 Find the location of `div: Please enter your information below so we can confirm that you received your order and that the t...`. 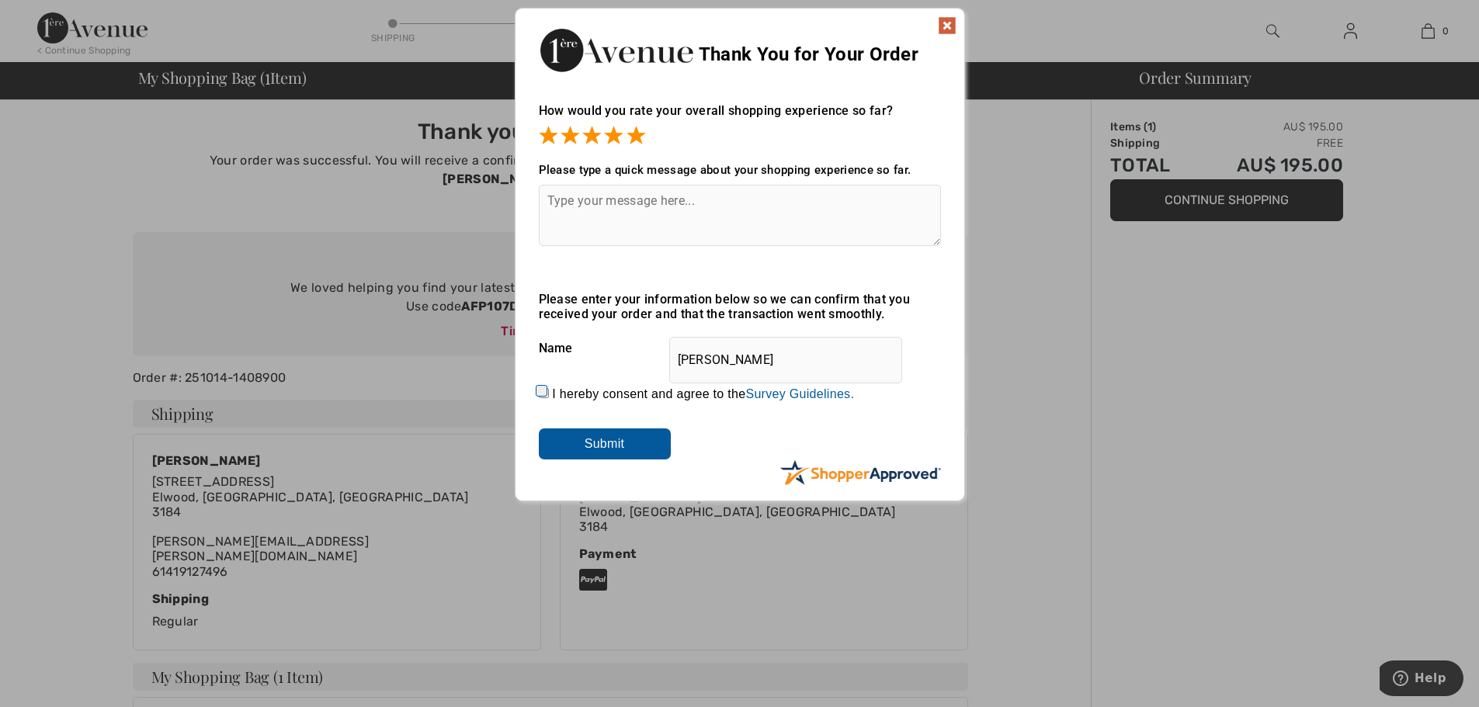

div: Please enter your information below so we can confirm that you received your order and that the t... is located at coordinates (740, 307).